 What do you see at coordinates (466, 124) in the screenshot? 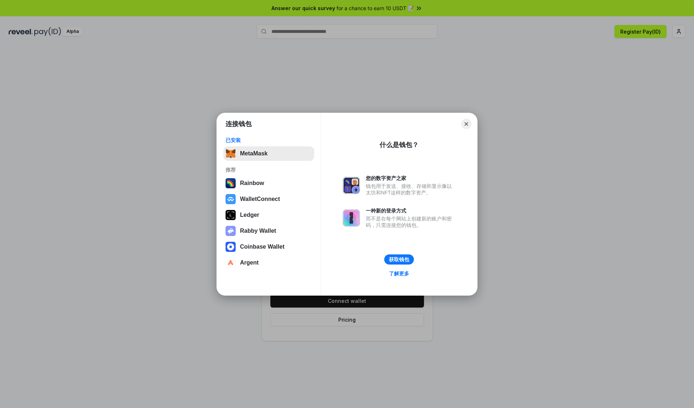
I see `button: Close` at bounding box center [466, 124].